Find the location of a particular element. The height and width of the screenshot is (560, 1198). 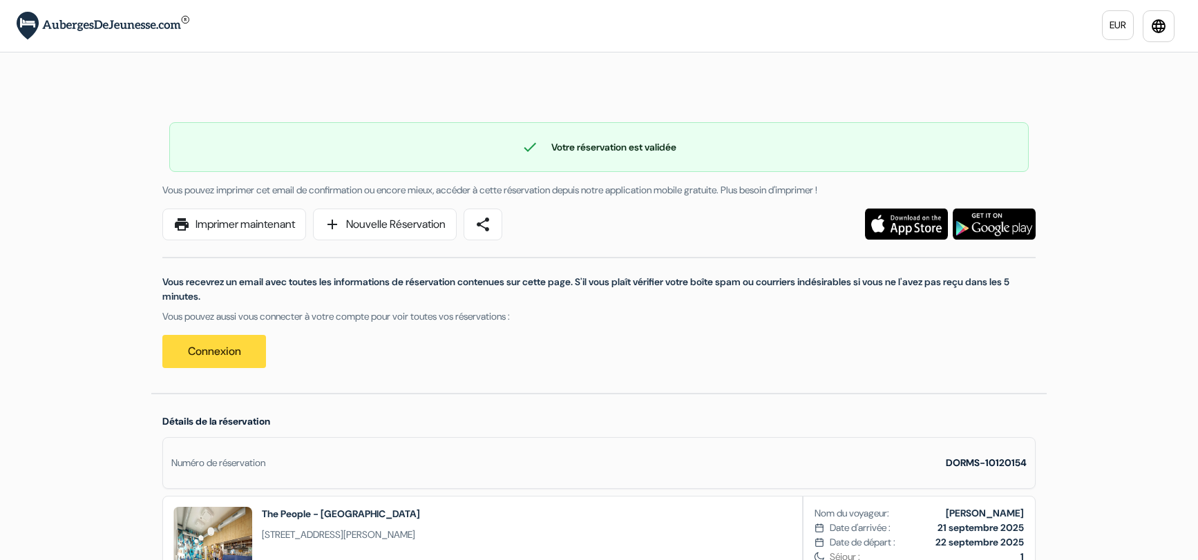

img: AubergesDeJeunesse.com is located at coordinates (103, 26).